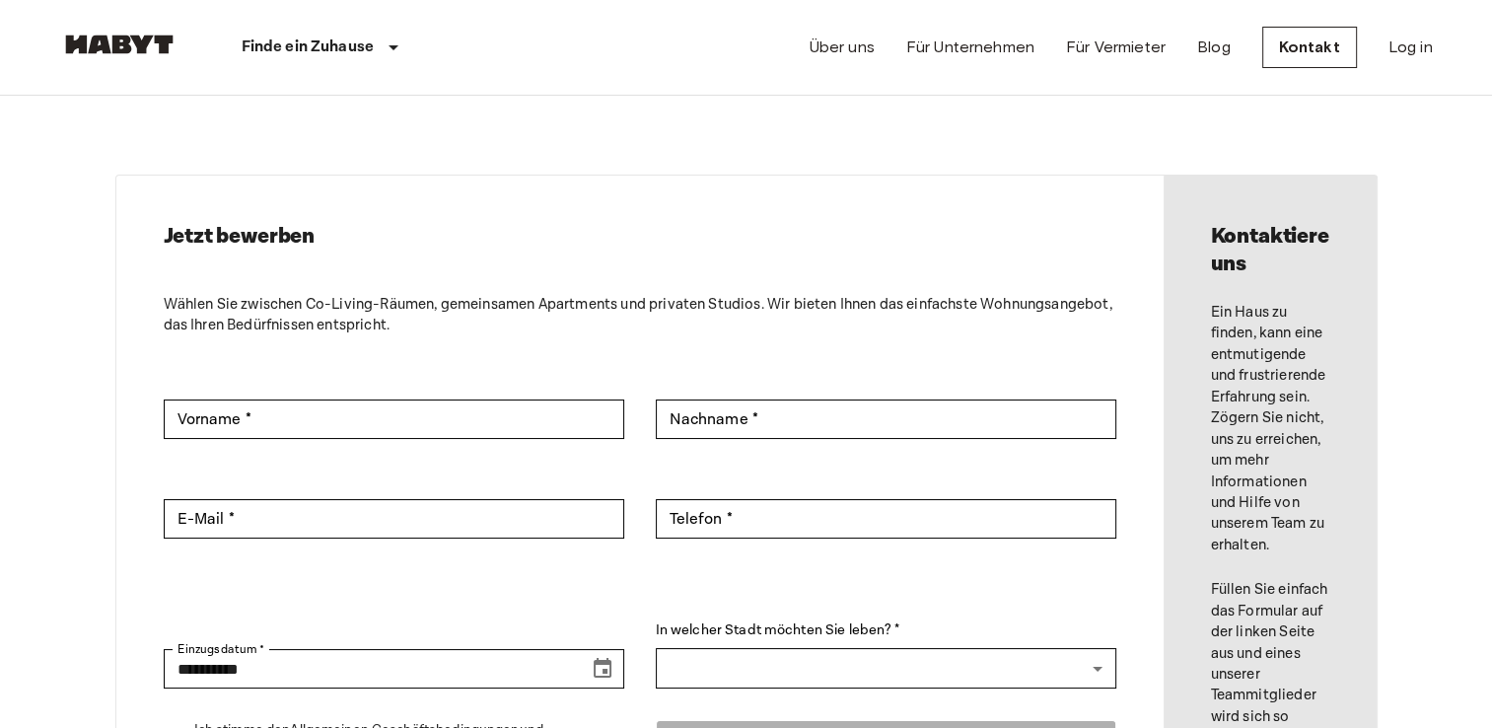 The width and height of the screenshot is (1492, 728). Describe the element at coordinates (1214, 47) in the screenshot. I see `a: Blog` at that location.